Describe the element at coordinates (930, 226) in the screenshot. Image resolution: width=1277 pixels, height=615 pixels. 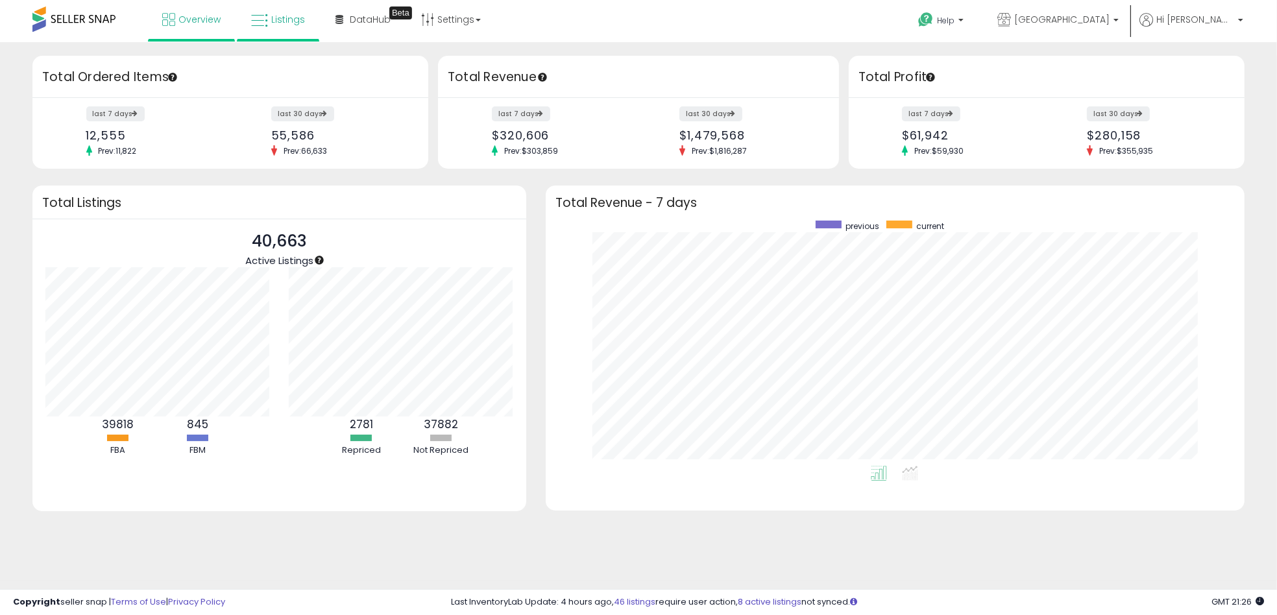
I see `span: current` at that location.